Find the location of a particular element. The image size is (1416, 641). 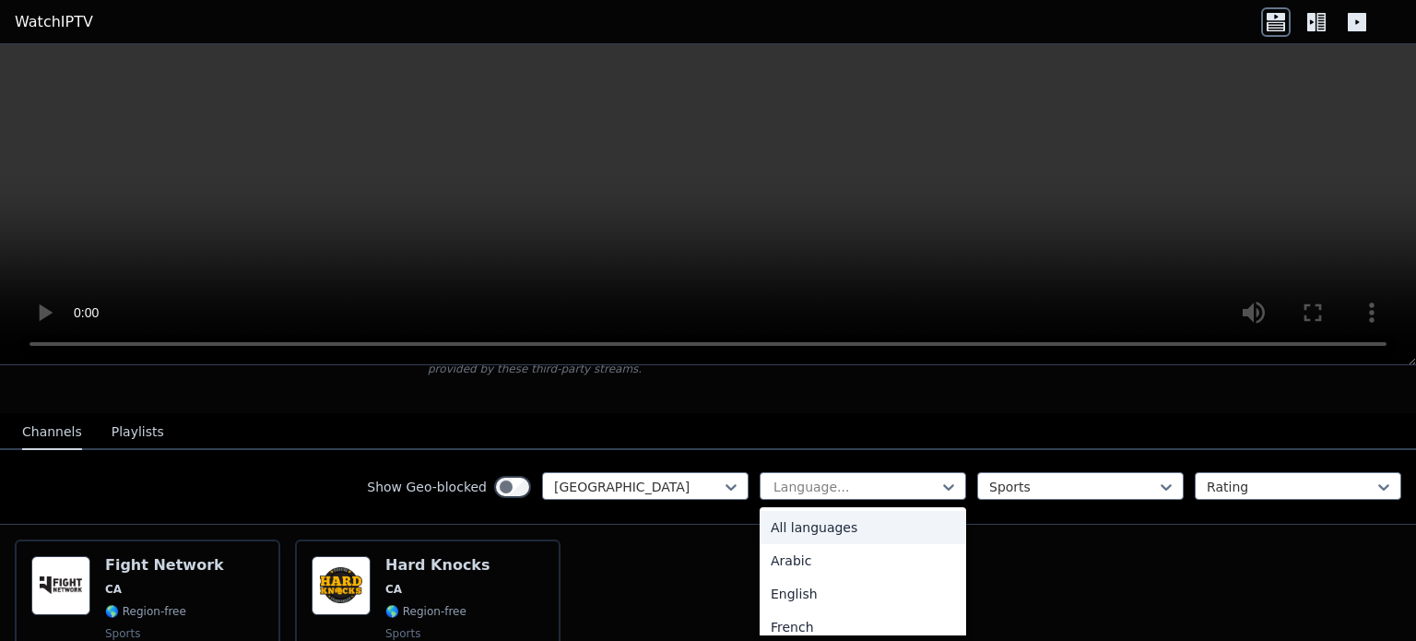

h6: Fight Network is located at coordinates (164, 565).